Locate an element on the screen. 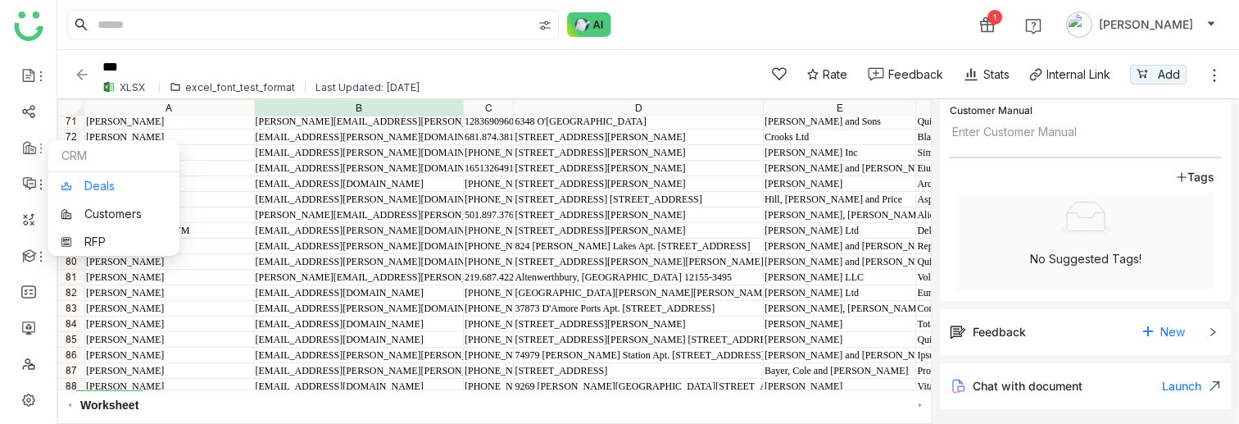  a: Customers is located at coordinates (114, 214).